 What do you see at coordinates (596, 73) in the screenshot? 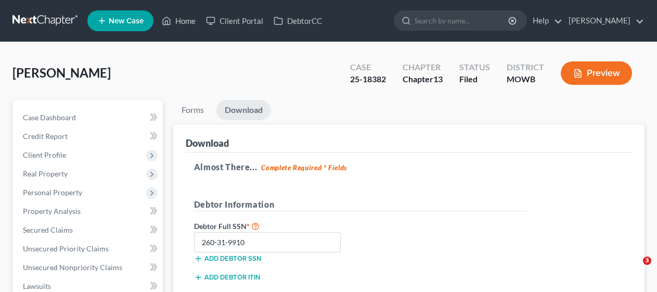
I see `button: Preview` at bounding box center [596, 73].